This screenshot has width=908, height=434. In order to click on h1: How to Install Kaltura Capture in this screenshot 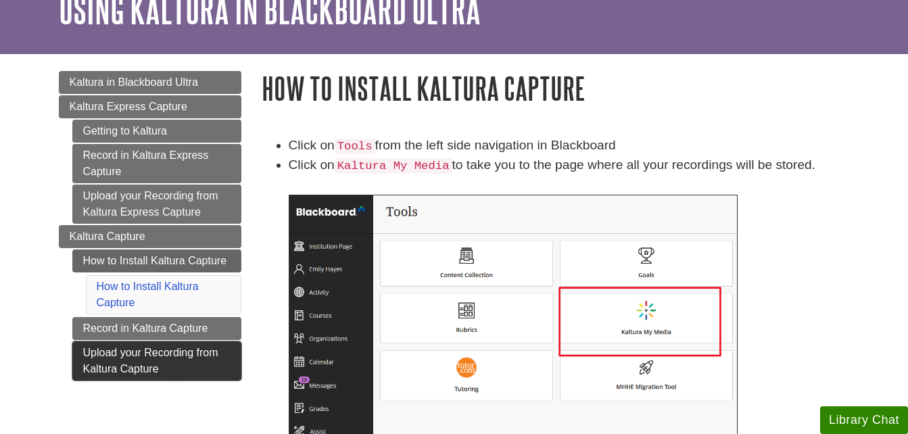, I will do `click(556, 88)`.